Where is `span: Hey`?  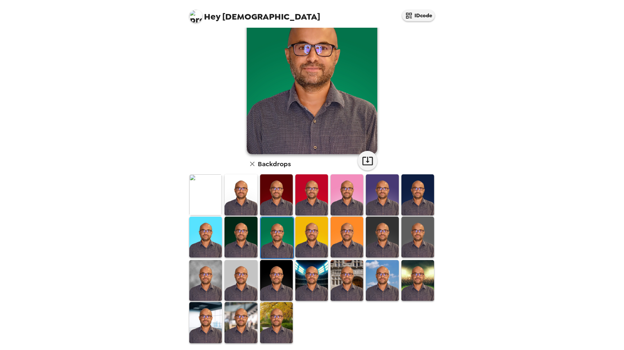
span: Hey is located at coordinates (212, 17).